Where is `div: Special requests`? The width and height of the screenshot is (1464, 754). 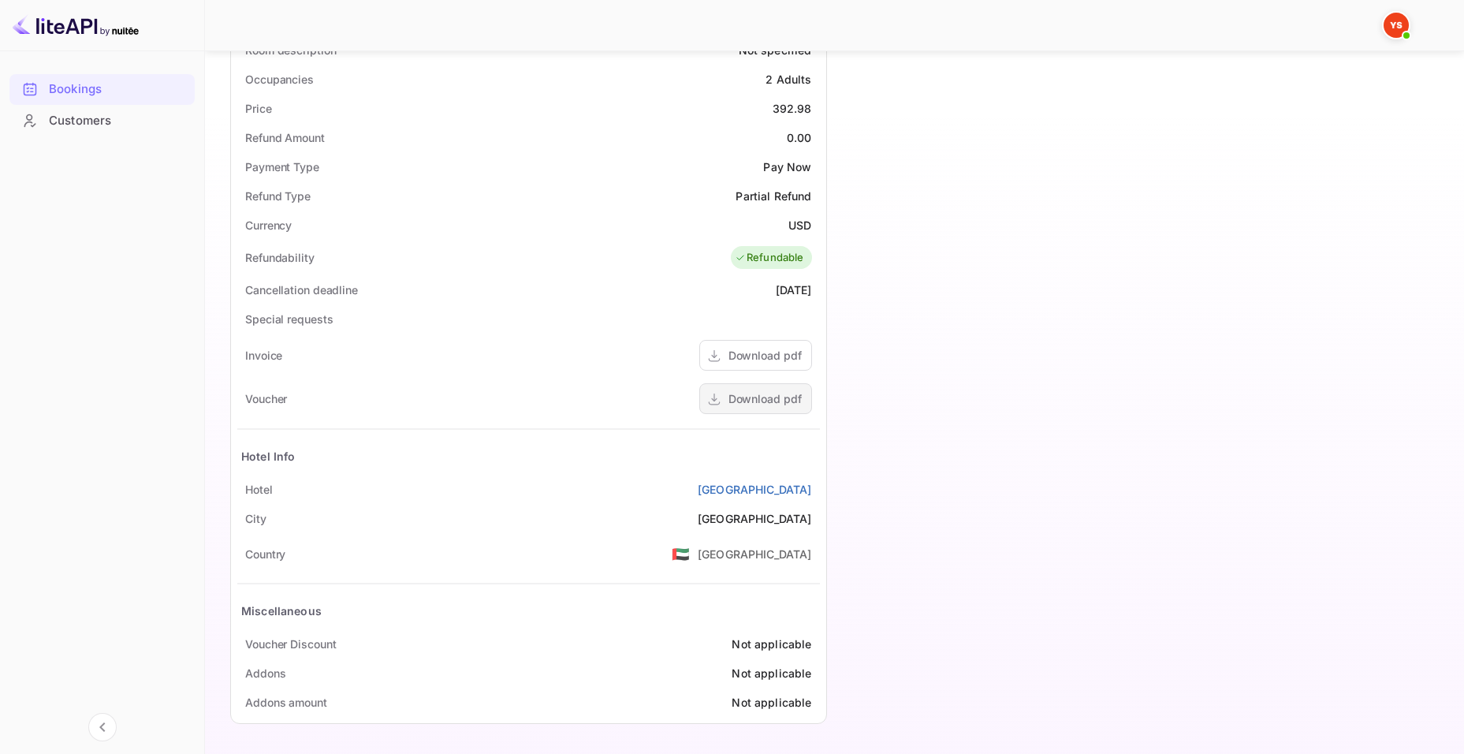
div: Special requests is located at coordinates (289, 319).